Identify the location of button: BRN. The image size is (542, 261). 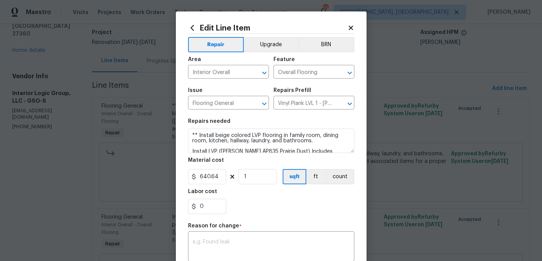
(326, 45).